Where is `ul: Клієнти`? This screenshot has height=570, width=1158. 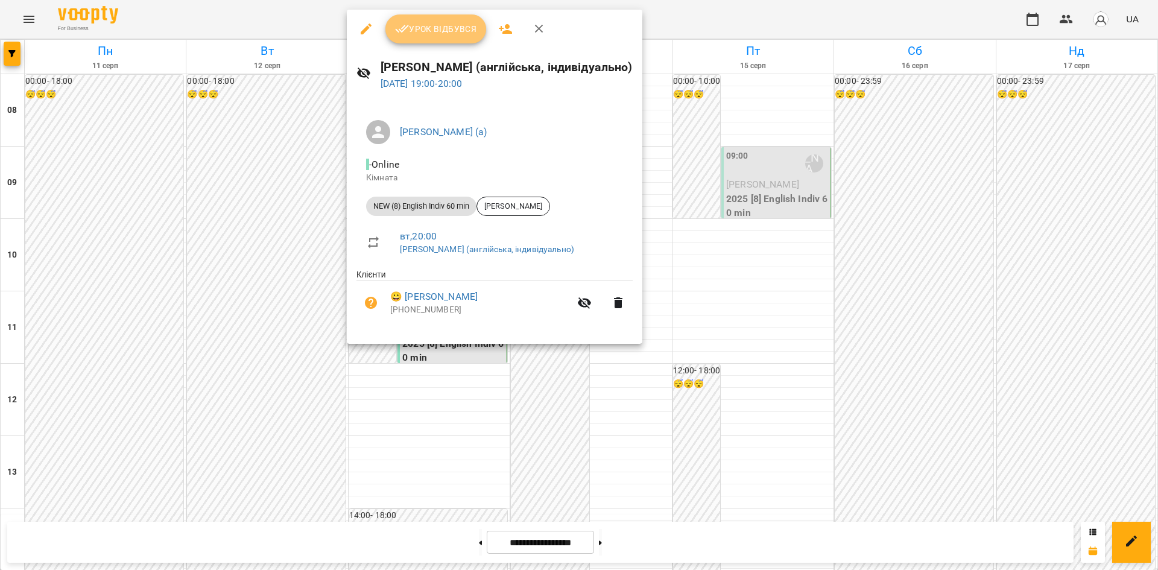 ul: Клієнти is located at coordinates (494, 298).